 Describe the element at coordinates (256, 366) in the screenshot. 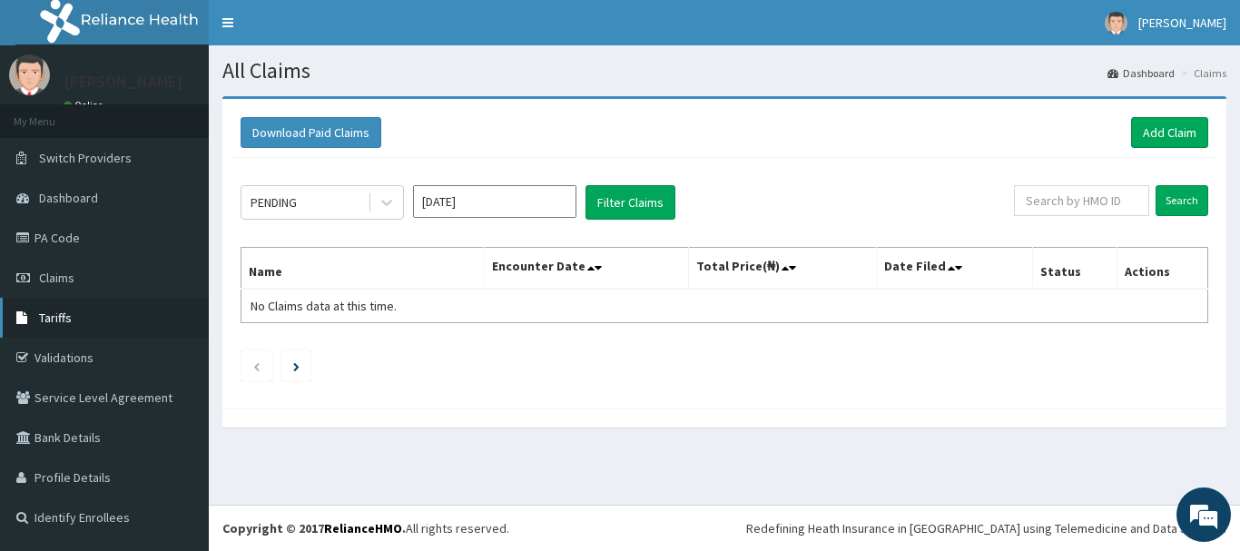

I see `a: Previous page` at that location.